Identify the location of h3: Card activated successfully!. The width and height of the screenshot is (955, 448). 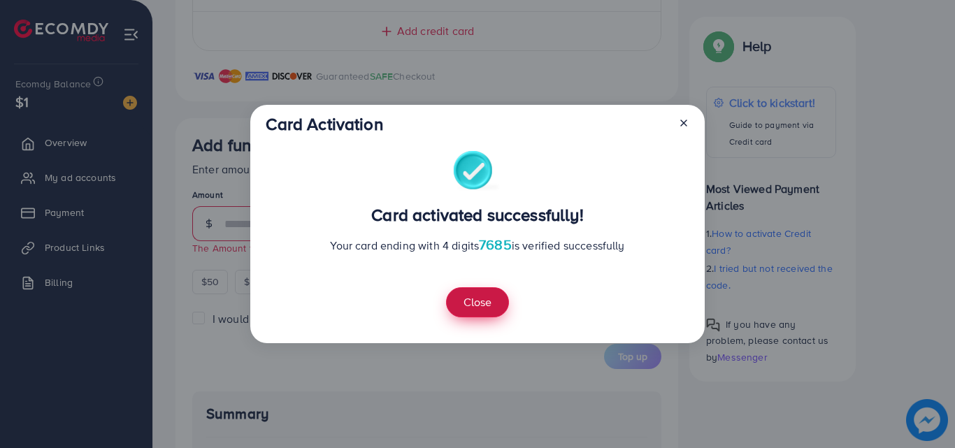
(477, 215).